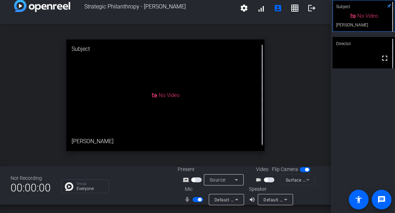  I want to click on mat-icon: grid_on, so click(295, 8).